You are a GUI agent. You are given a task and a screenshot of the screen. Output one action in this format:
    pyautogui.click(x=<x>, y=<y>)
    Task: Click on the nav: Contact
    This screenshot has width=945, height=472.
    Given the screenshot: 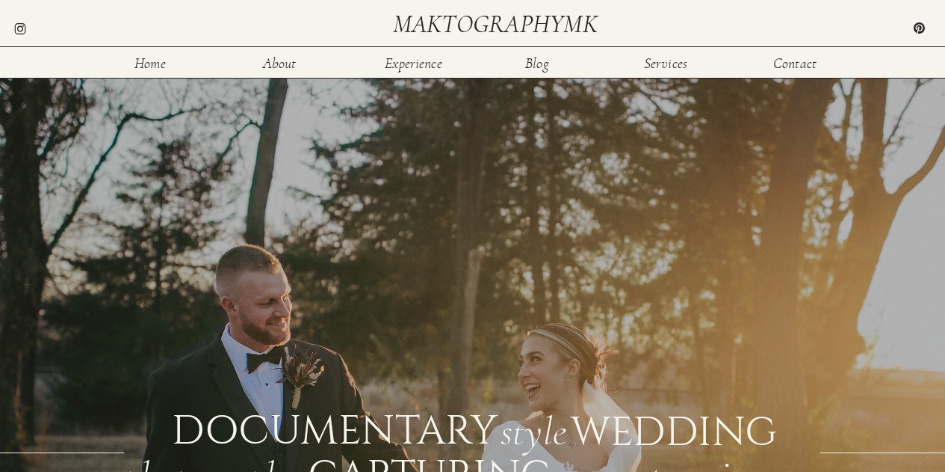 What is the action you would take?
    pyautogui.click(x=795, y=62)
    